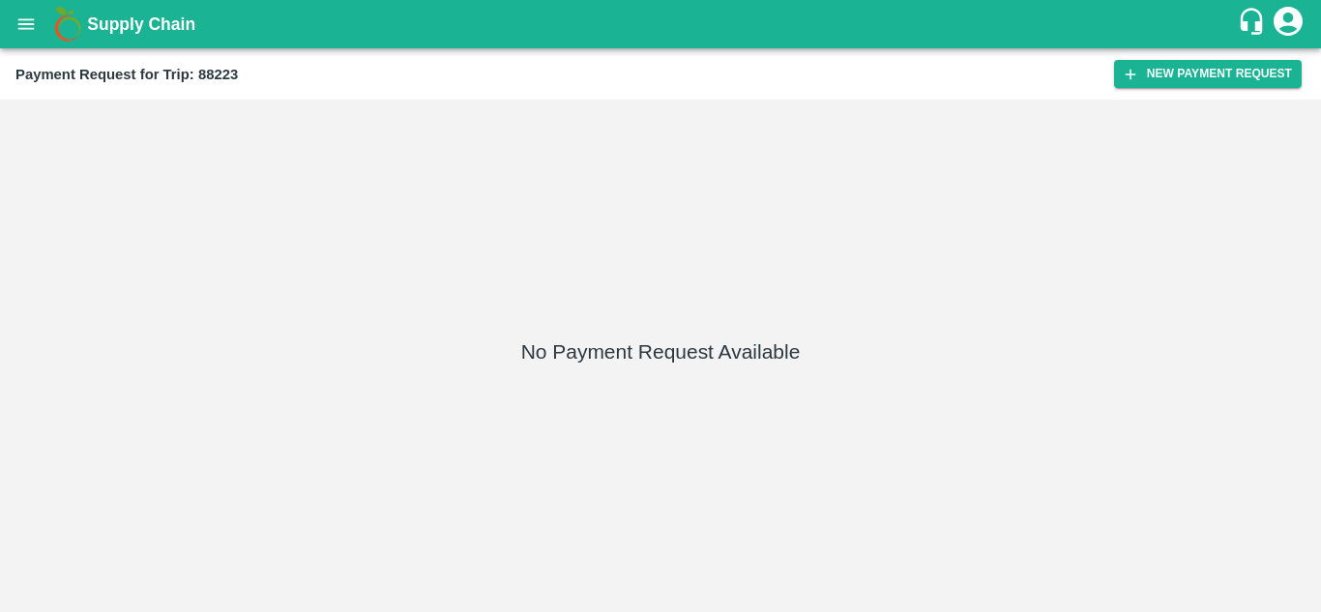  I want to click on img: logo, so click(68, 24).